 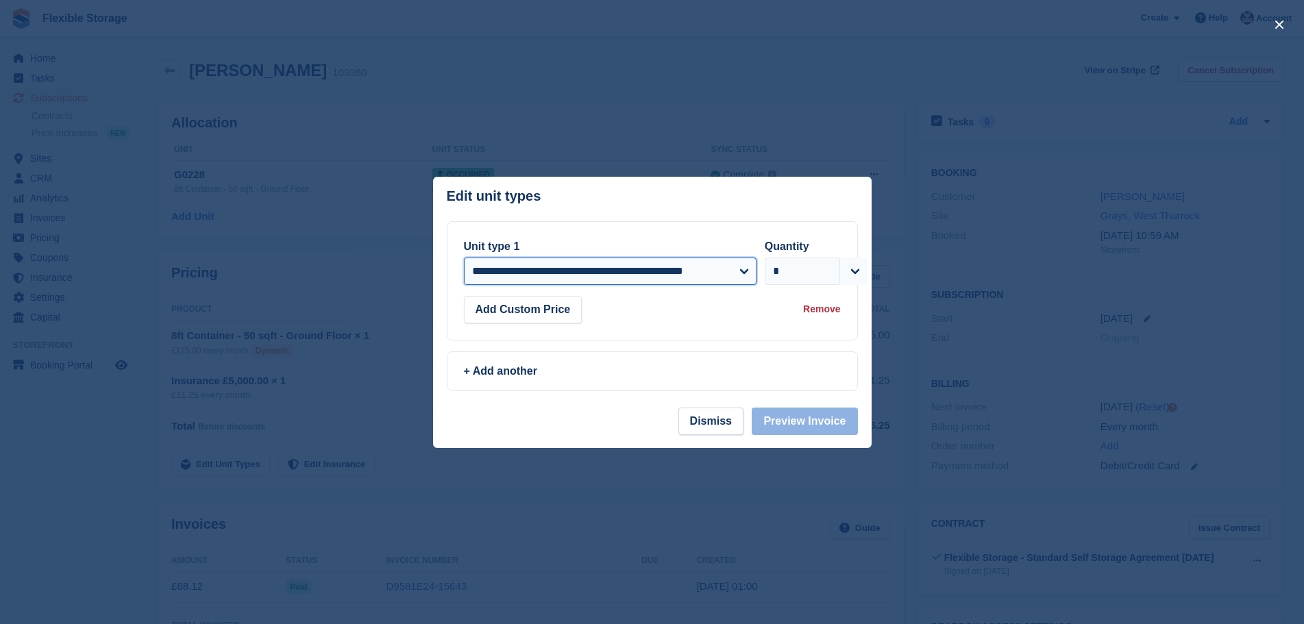 What do you see at coordinates (492, 246) in the screenshot?
I see `label: Unit type 1` at bounding box center [492, 246].